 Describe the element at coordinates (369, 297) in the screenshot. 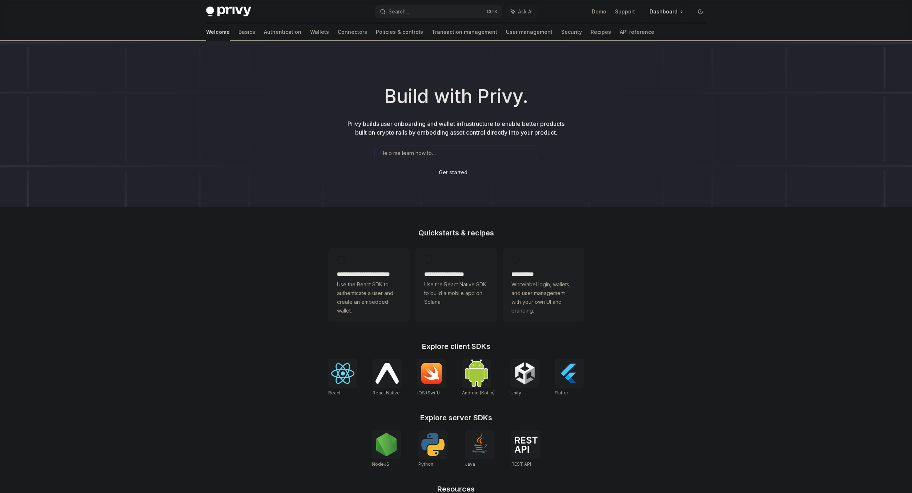

I see `span: Use the React SDK to authenticate a user and create an embedded wallet.` at that location.